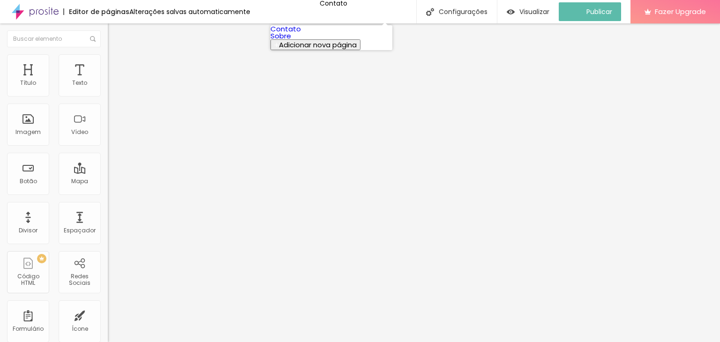 The width and height of the screenshot is (720, 342). Describe the element at coordinates (80, 231) in the screenshot. I see `div: Espaçador` at that location.